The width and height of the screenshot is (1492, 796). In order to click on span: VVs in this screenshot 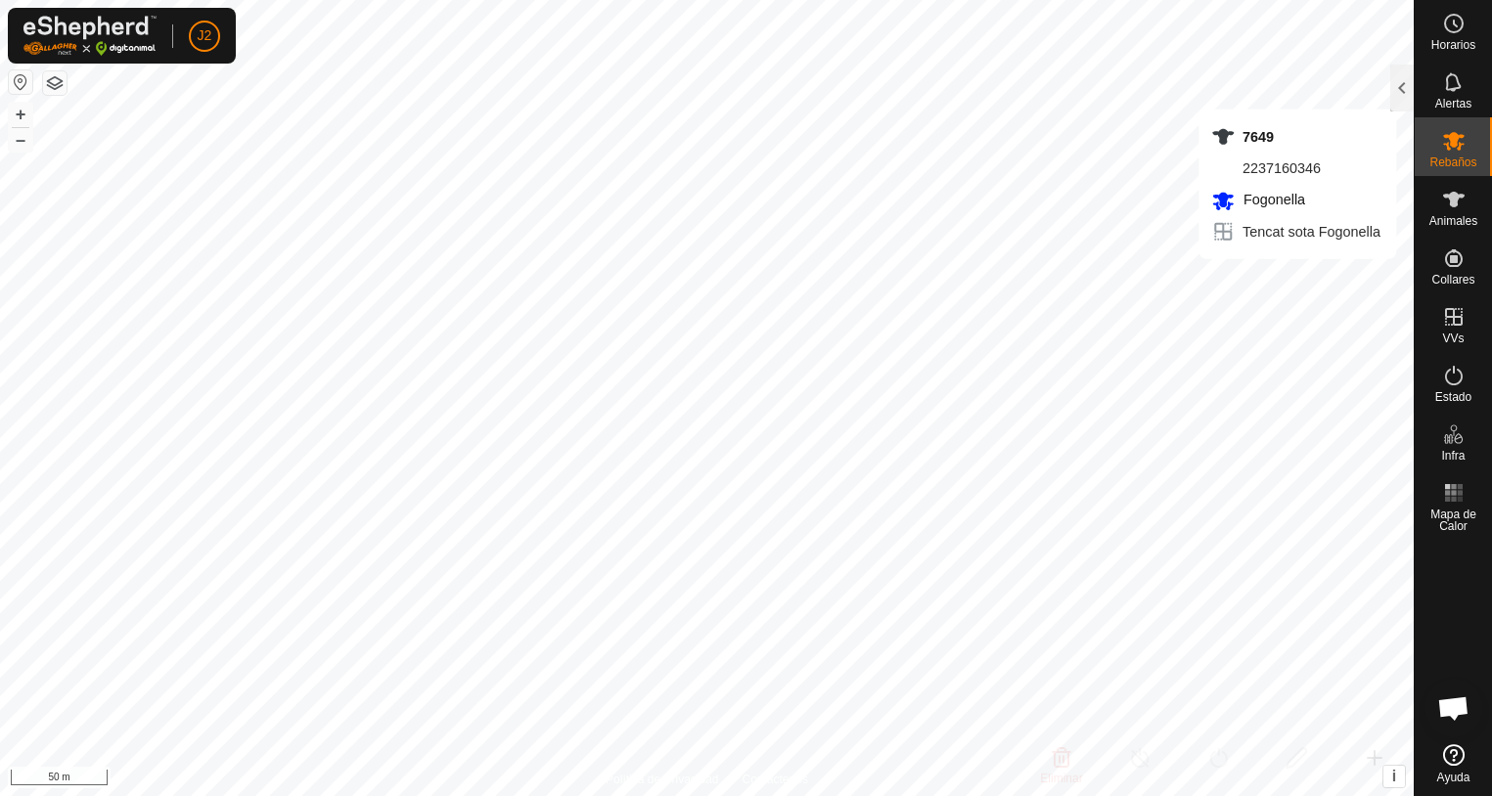, I will do `click(1453, 338)`.